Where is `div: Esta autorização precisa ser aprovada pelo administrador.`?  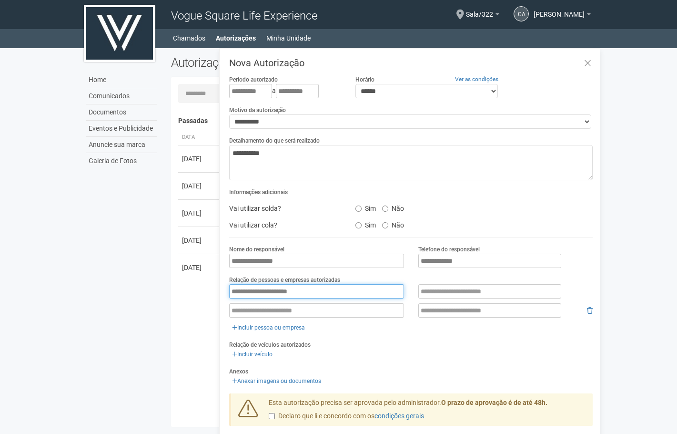
div: Esta autorização precisa ser aprovada pelo administrador. is located at coordinates (428, 412).